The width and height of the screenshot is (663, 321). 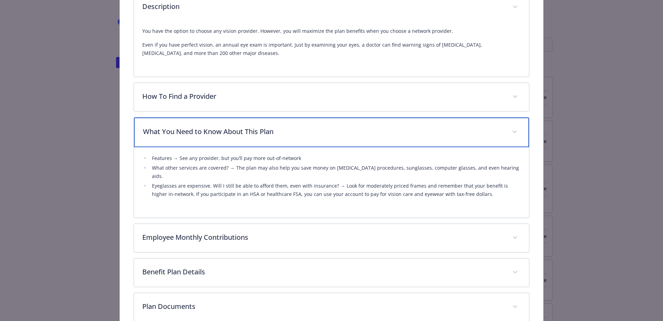 I want to click on div: Employee Monthly Contributions, so click(x=331, y=238).